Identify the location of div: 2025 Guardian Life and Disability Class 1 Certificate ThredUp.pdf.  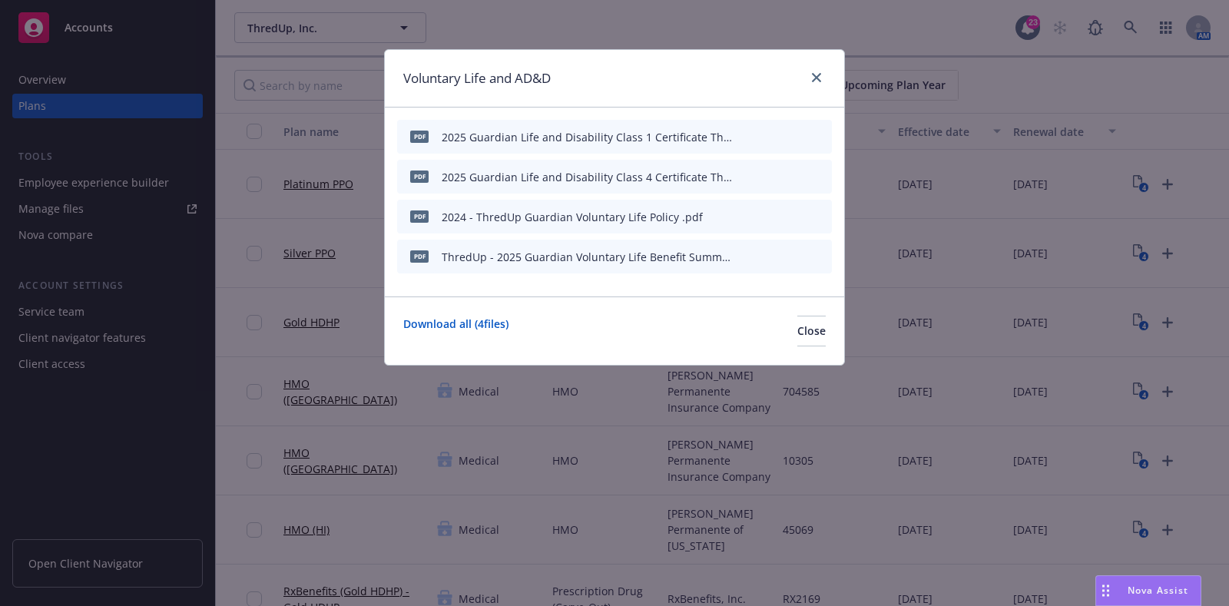
(588, 137).